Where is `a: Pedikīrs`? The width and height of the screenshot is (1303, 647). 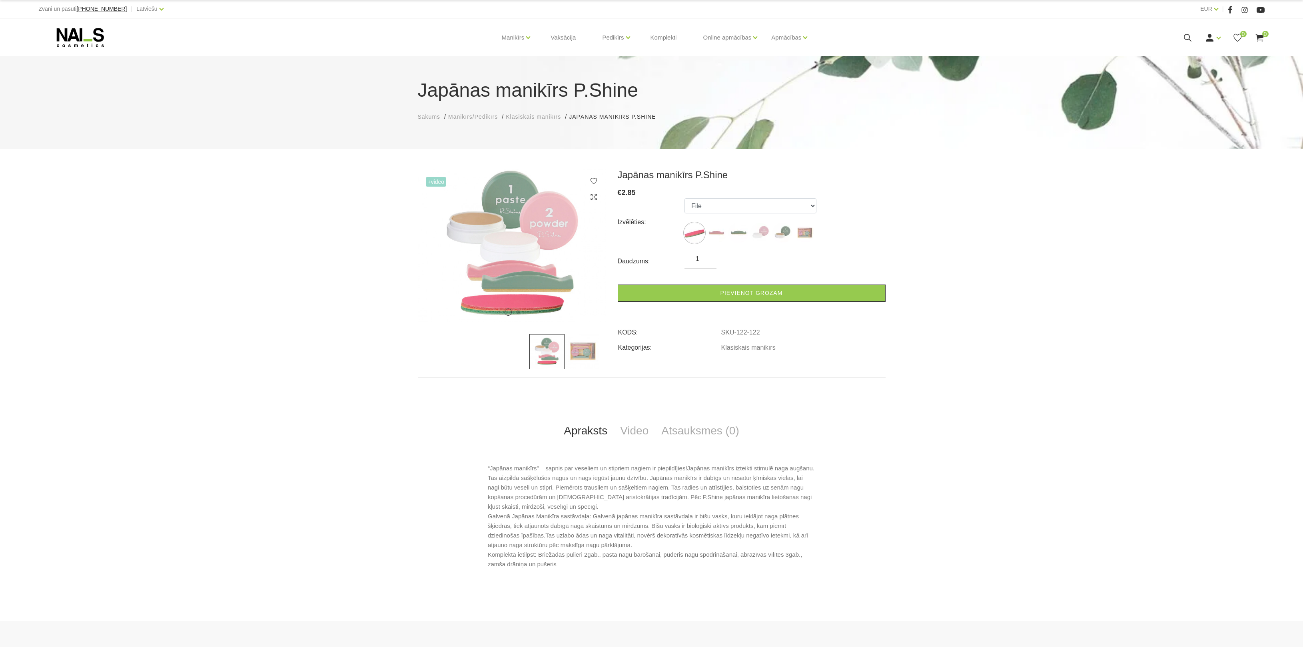 a: Pedikīrs is located at coordinates (613, 38).